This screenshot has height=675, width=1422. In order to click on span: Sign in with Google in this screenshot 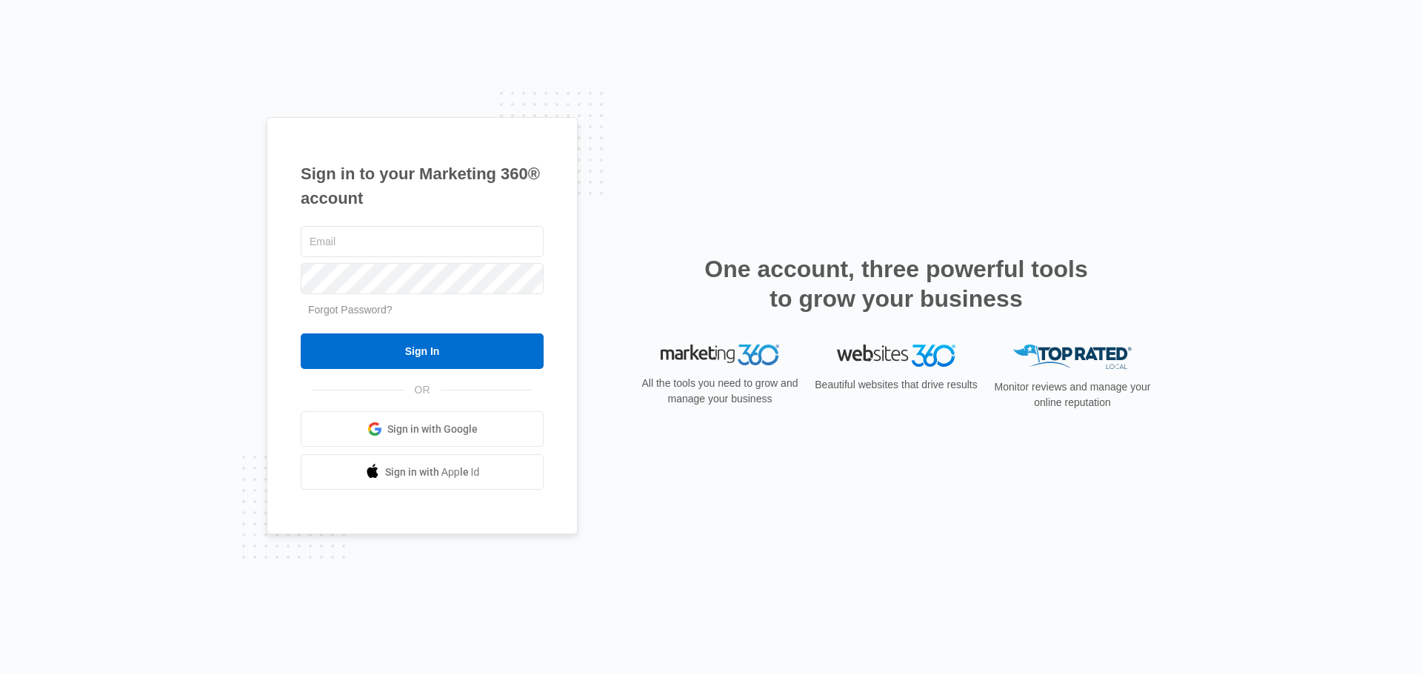, I will do `click(433, 429)`.